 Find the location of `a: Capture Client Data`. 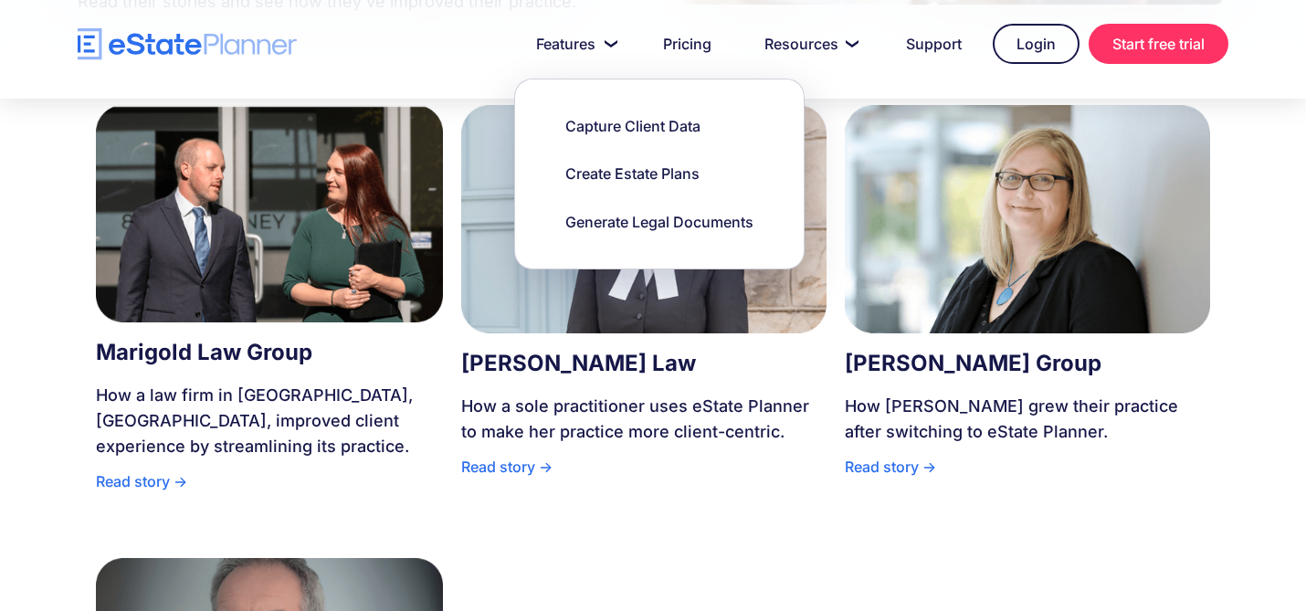

a: Capture Client Data is located at coordinates (633, 126).